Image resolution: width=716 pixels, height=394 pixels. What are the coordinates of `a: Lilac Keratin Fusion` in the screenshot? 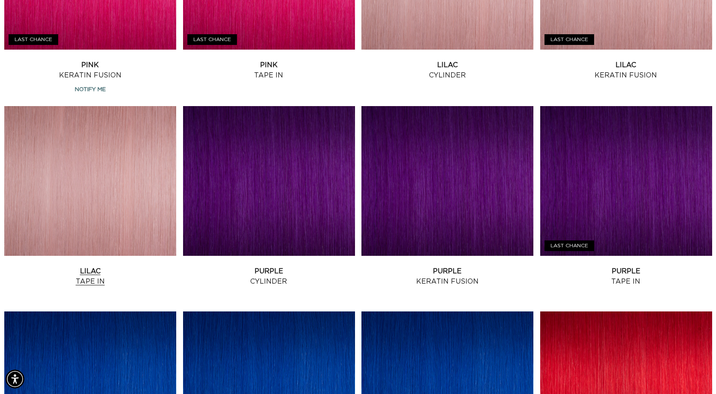 It's located at (627, 70).